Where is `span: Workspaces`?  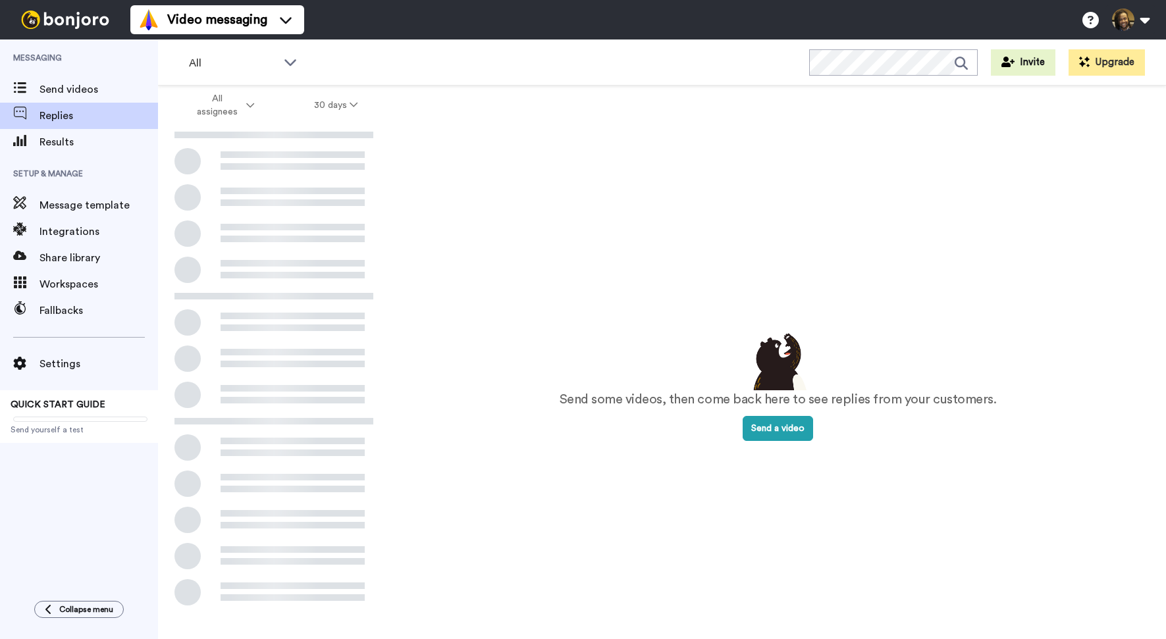 span: Workspaces is located at coordinates (99, 284).